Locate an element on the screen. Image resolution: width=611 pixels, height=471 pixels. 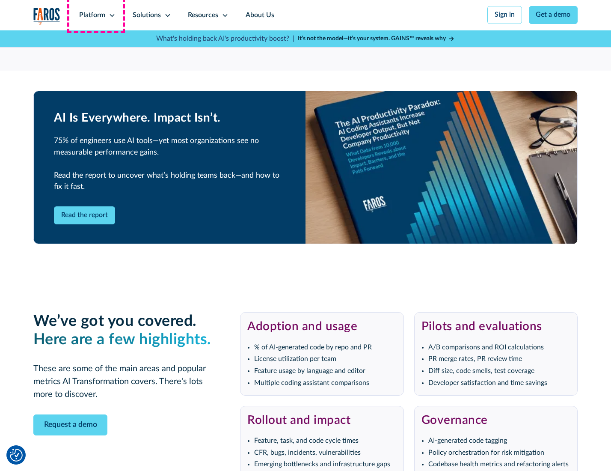
p: 75% of engineers use AI tools—yet most organizations see no measurable performance gains. Read th... is located at coordinates (170, 164).